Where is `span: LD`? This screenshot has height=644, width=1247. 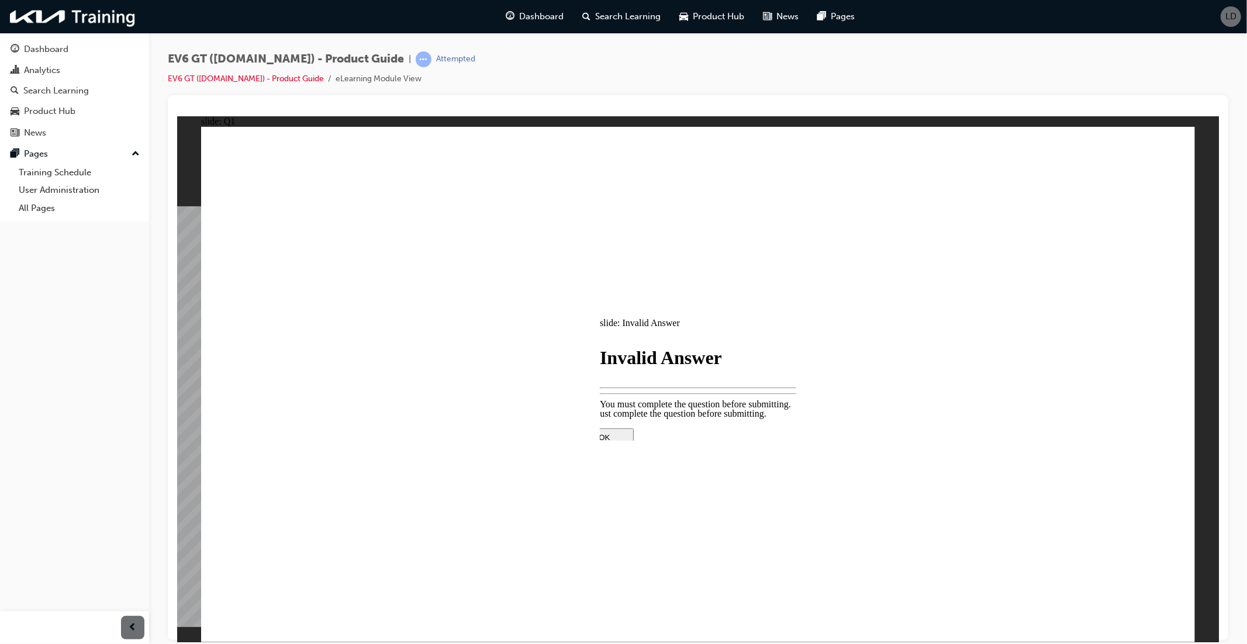
span: LD is located at coordinates (1231, 16).